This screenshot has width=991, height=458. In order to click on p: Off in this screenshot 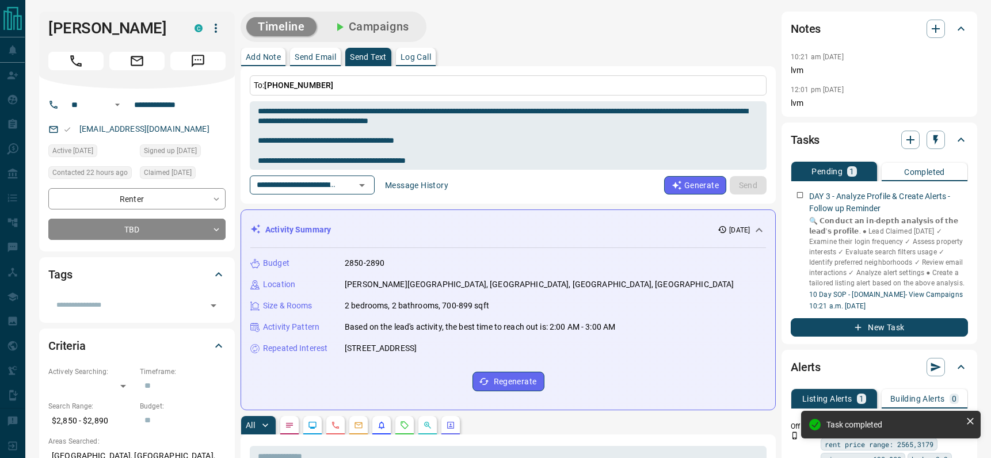, I will do `click(802, 427)`.